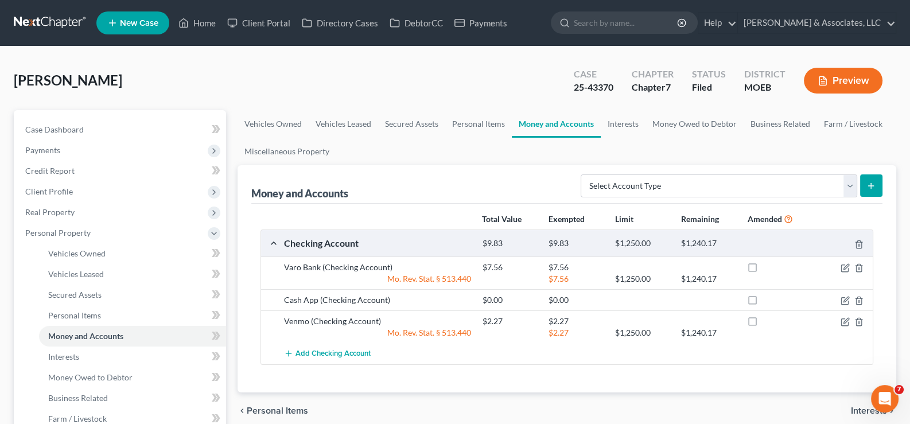 This screenshot has height=424, width=910. What do you see at coordinates (709, 87) in the screenshot?
I see `div: Filed` at bounding box center [709, 87].